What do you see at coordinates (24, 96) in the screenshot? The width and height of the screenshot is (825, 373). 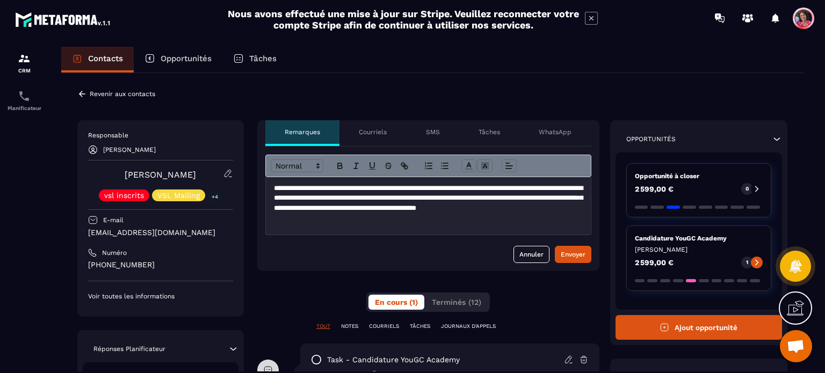 I see `img: scheduler` at bounding box center [24, 96].